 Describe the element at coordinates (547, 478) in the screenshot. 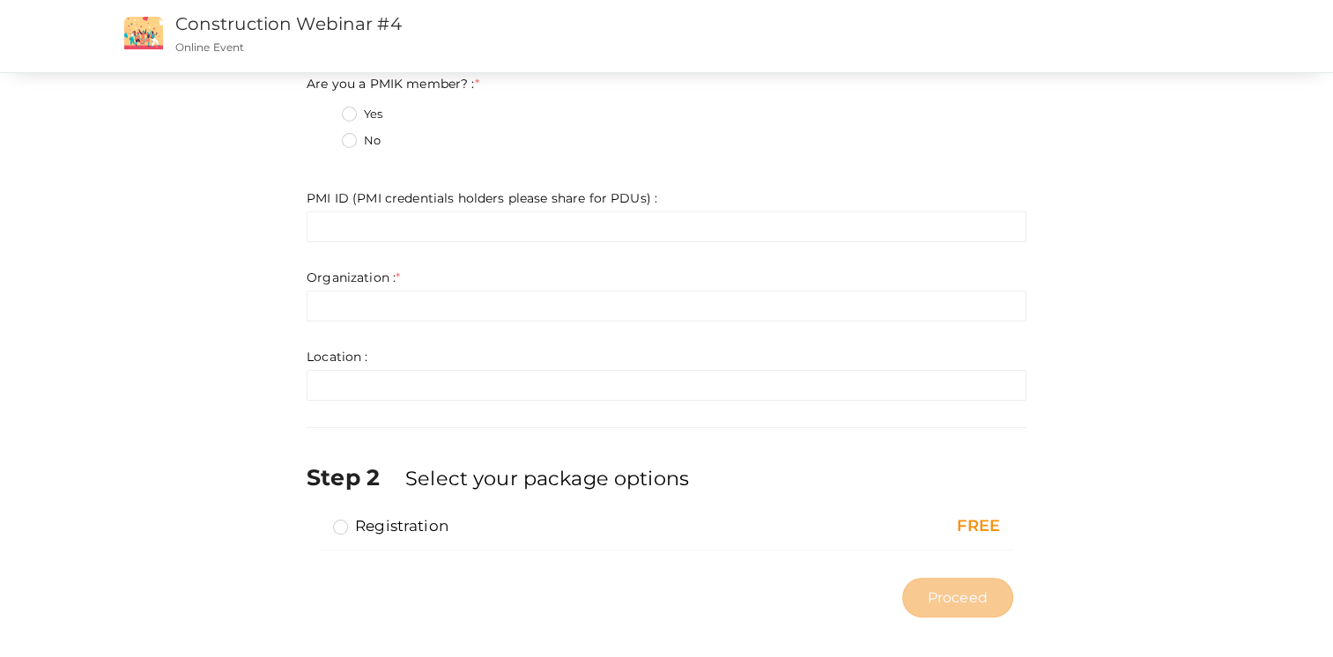

I see `label: Select your package options` at that location.